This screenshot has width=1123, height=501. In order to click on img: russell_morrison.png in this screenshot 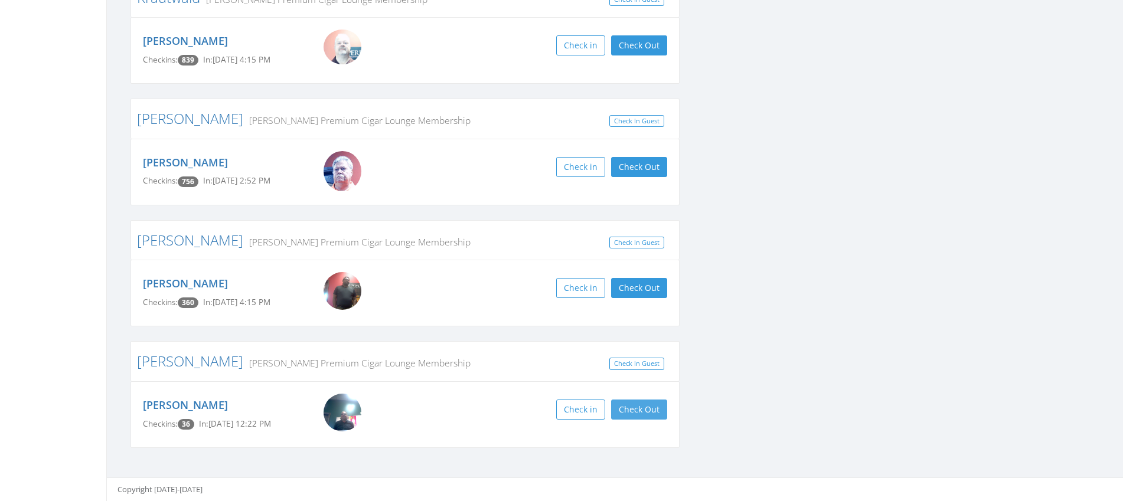, I will do `click(342, 413)`.